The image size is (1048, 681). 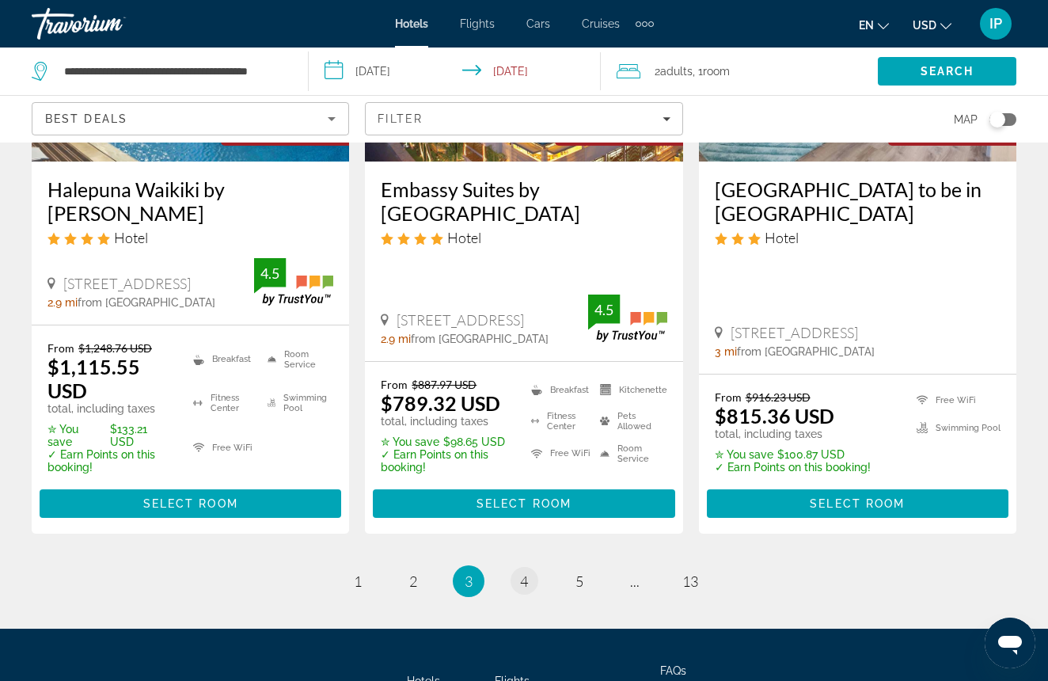 I want to click on span: 13, so click(x=690, y=581).